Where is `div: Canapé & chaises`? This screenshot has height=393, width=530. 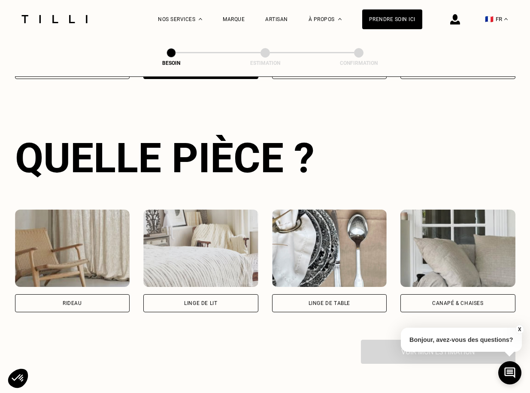 div: Canapé & chaises is located at coordinates (458, 303).